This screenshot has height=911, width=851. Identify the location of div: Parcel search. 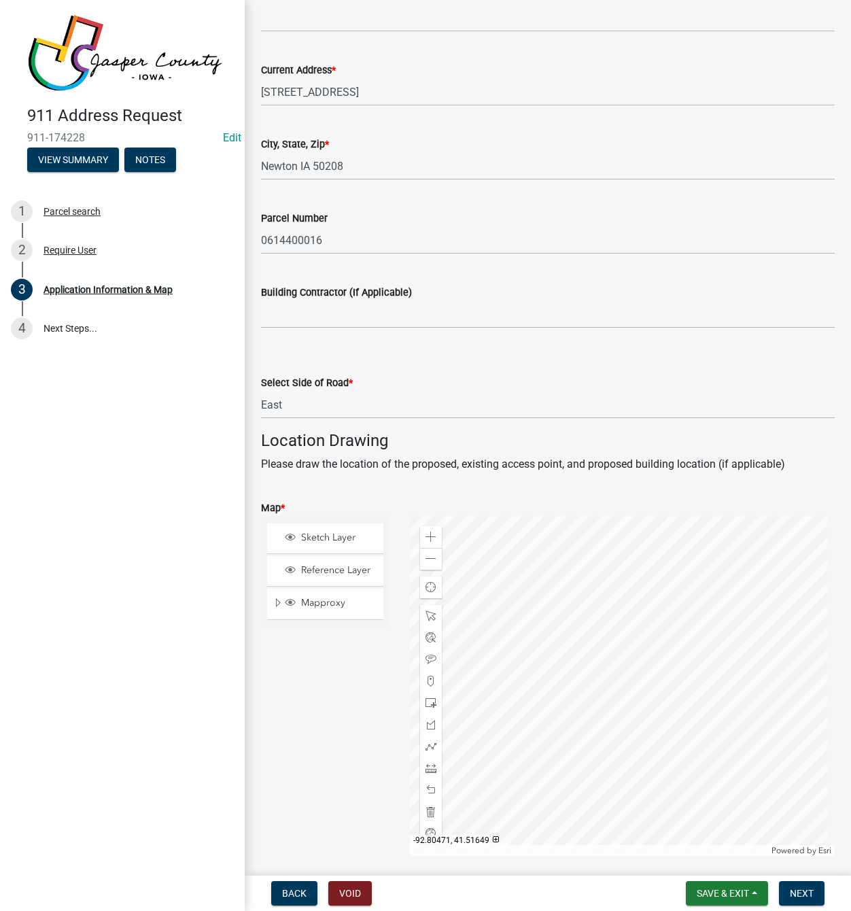
(72, 211).